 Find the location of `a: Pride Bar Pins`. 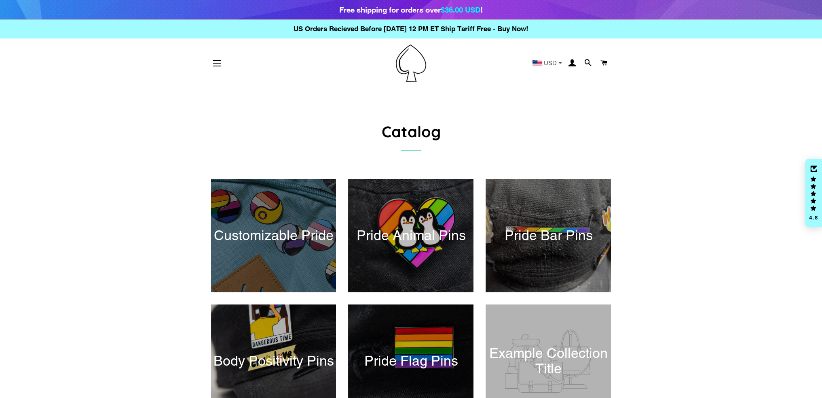

a: Pride Bar Pins is located at coordinates (548, 235).